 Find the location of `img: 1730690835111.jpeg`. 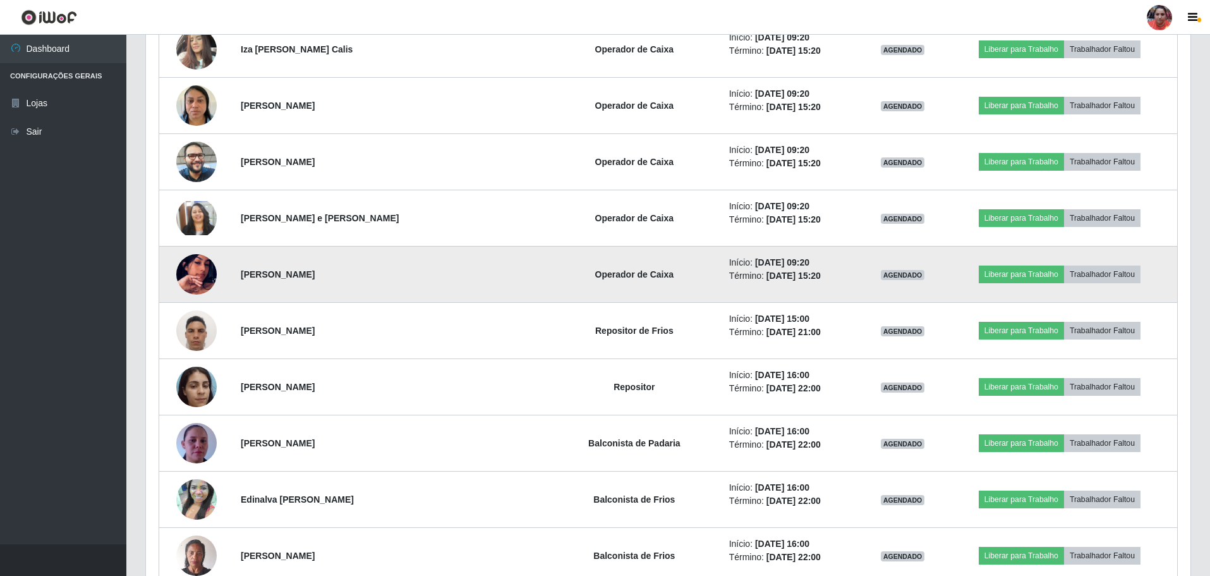

img: 1730690835111.jpeg is located at coordinates (196, 386).